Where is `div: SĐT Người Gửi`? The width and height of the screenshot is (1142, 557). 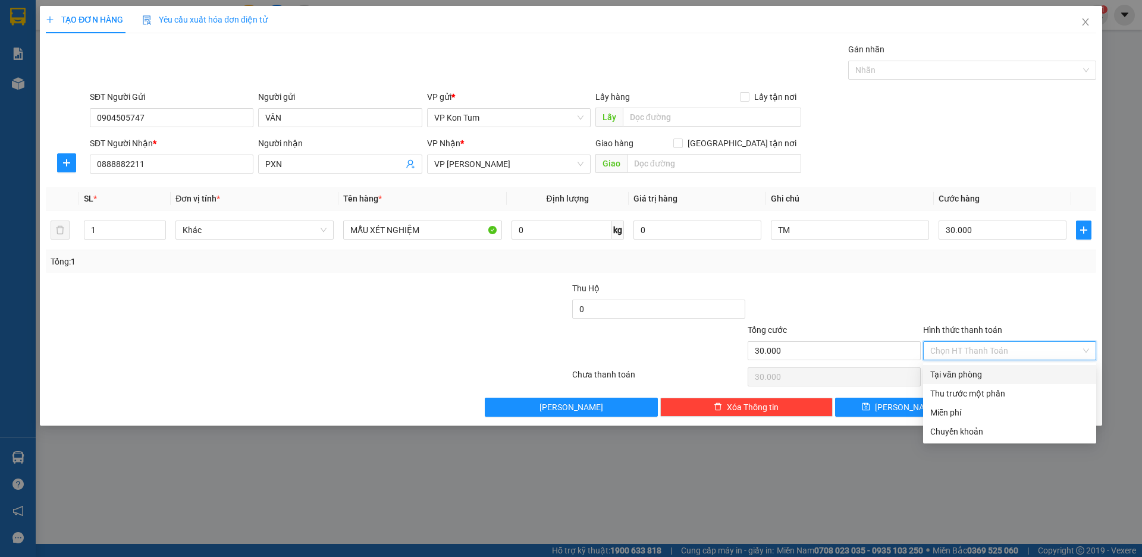
div: SĐT Người Gửi is located at coordinates (171, 97).